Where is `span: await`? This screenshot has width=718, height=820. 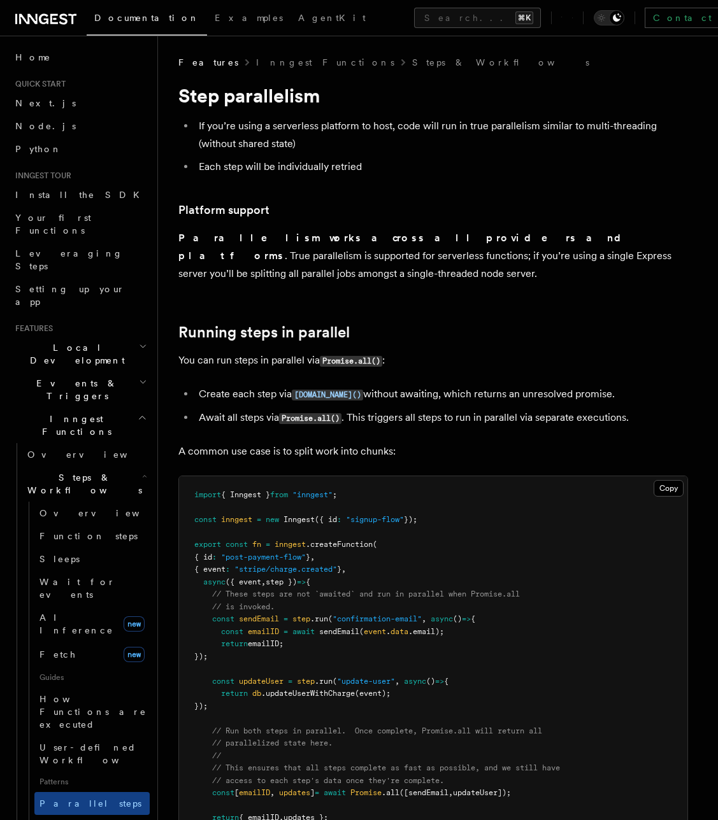 span: await is located at coordinates (303, 632).